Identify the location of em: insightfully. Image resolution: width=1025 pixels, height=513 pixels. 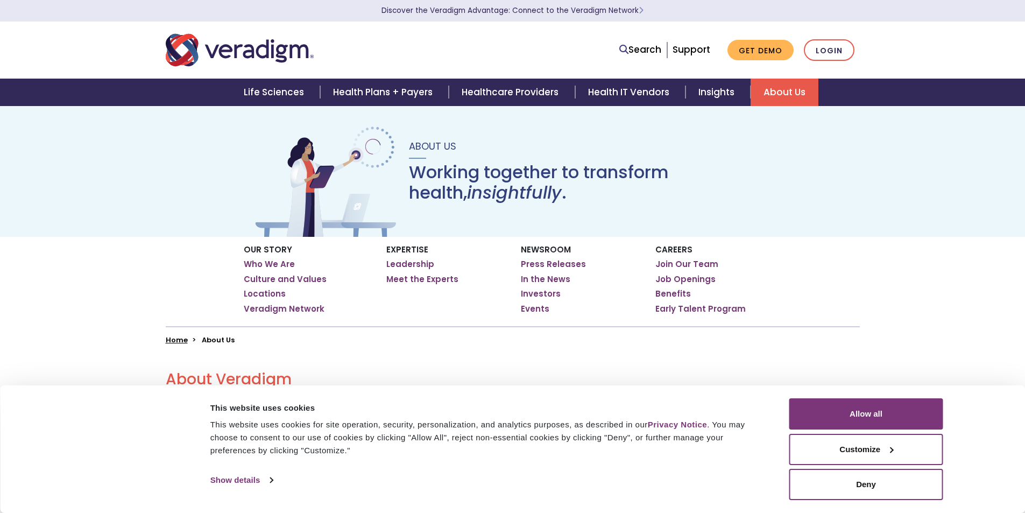
(514, 192).